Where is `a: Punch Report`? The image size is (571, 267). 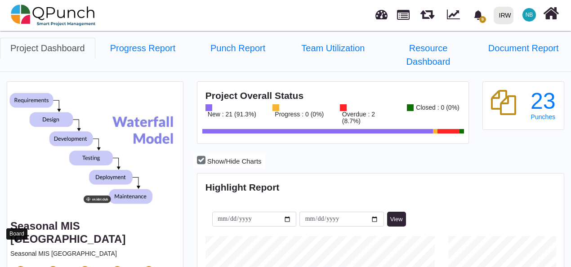 a: Punch Report is located at coordinates (238, 48).